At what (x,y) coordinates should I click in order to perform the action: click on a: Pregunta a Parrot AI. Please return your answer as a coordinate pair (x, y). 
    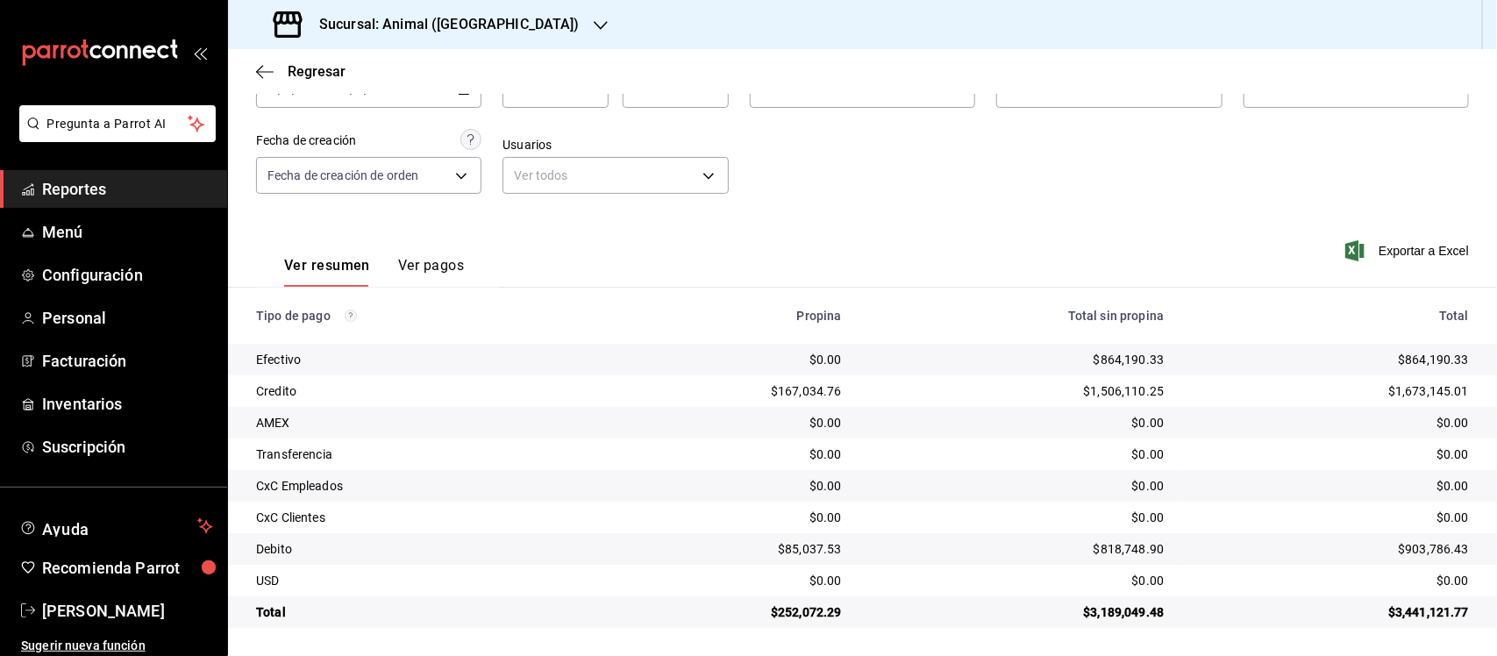
    Looking at the image, I should click on (114, 136).